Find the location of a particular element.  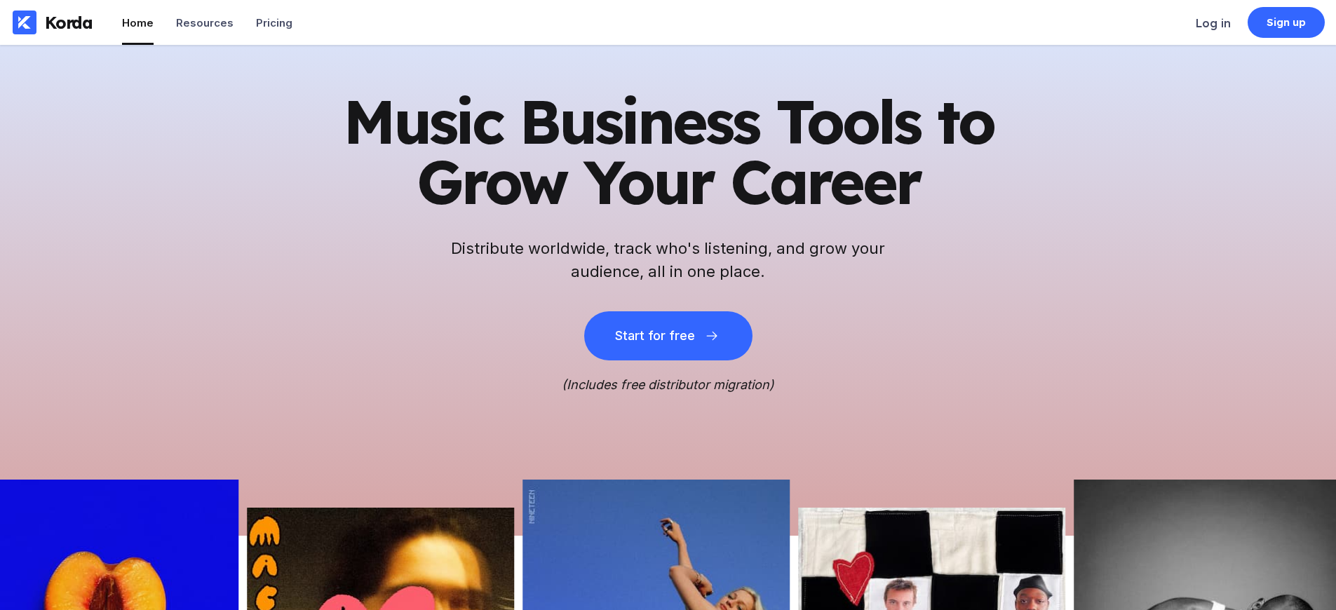

div: Home is located at coordinates (137, 22).